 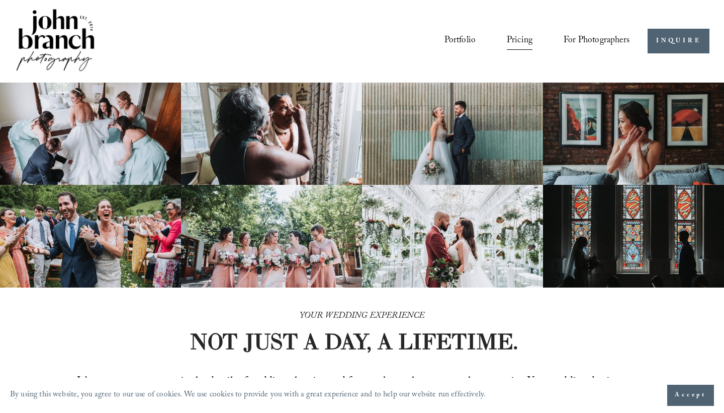 I want to click on span: Accept, so click(x=691, y=395).